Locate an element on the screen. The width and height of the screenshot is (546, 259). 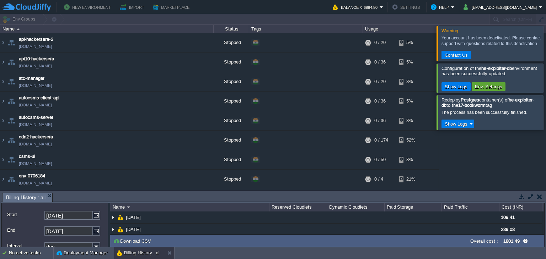
a: api-hackersera-2 is located at coordinates (36, 39).